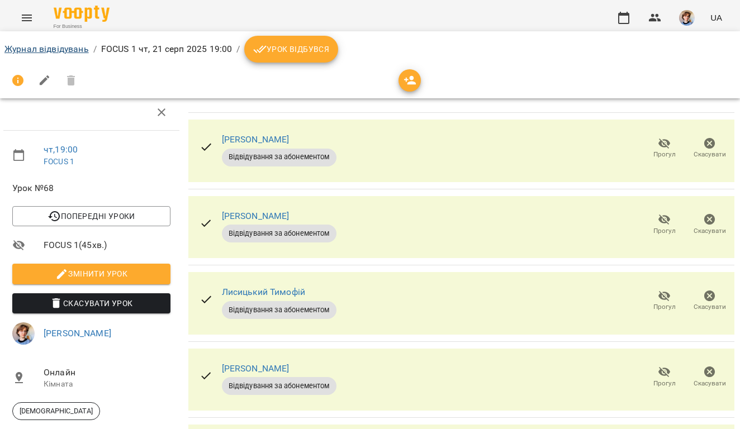 Image resolution: width=740 pixels, height=429 pixels. I want to click on p: FOCUS 1 чт, 21 серп 2025 19:00, so click(167, 49).